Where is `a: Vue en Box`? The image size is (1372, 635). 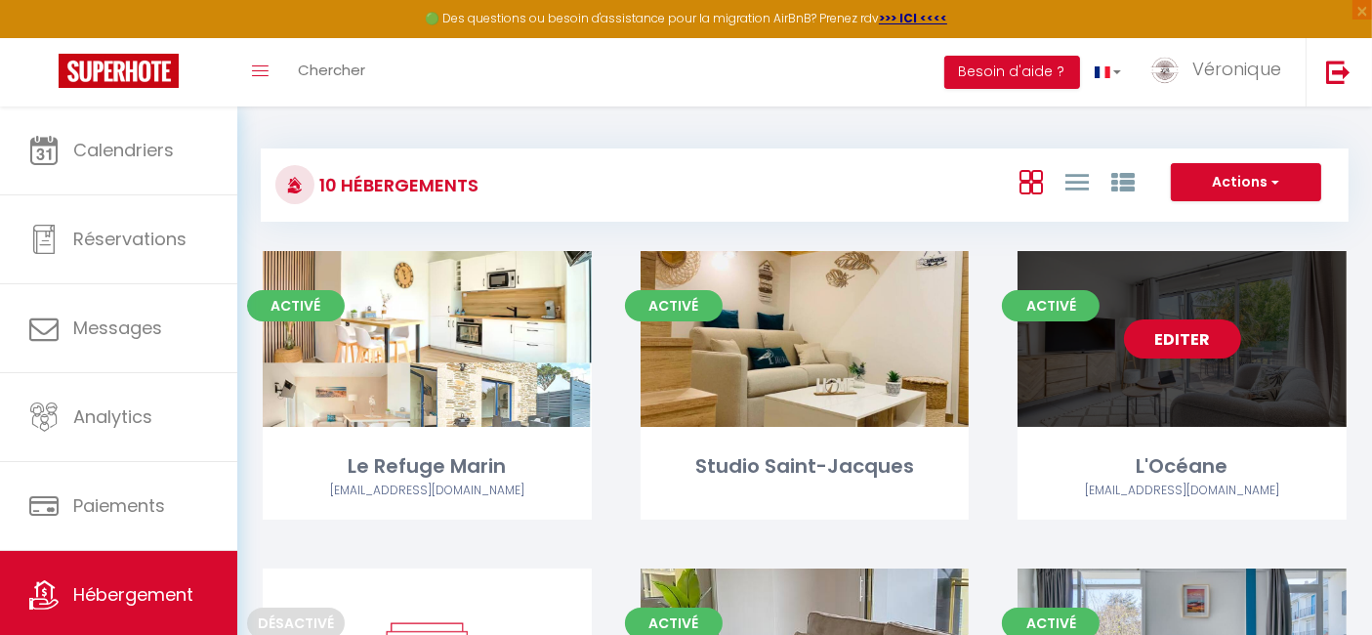 a: Vue en Box is located at coordinates (1031, 181).